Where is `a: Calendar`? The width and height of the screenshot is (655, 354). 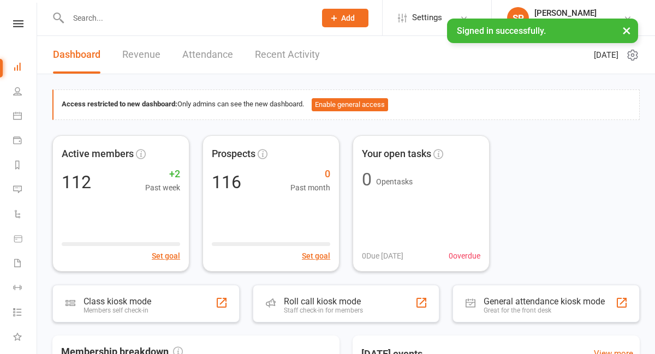
a: Calendar is located at coordinates (25, 117).